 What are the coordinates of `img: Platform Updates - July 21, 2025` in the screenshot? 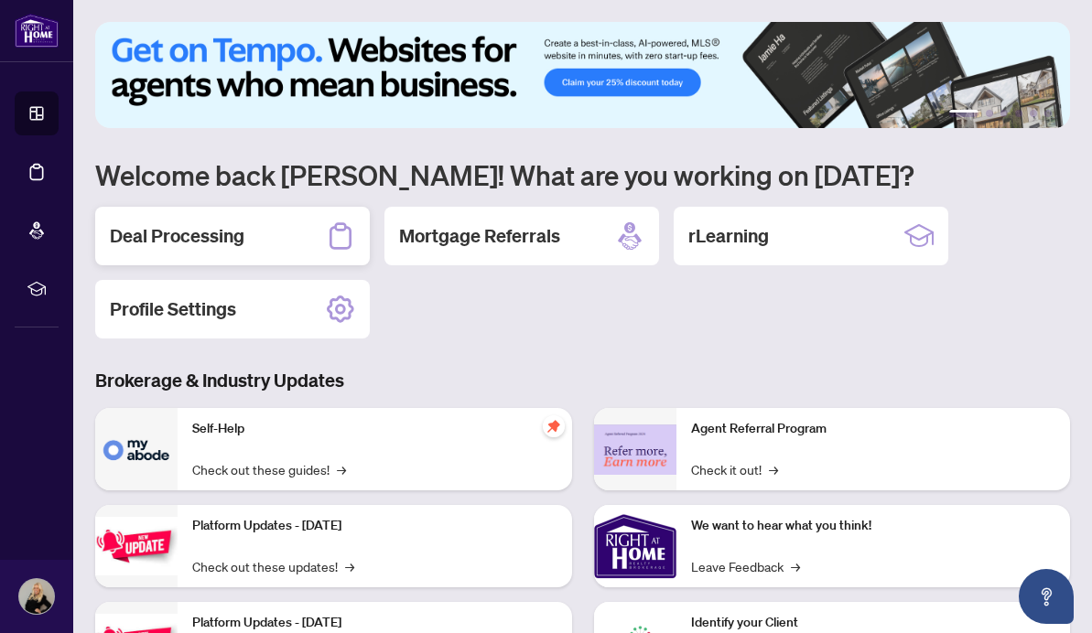 It's located at (136, 546).